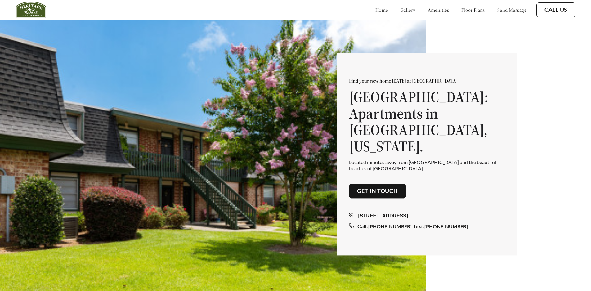 This screenshot has height=291, width=591. What do you see at coordinates (408, 10) in the screenshot?
I see `a: gallery` at bounding box center [408, 10].